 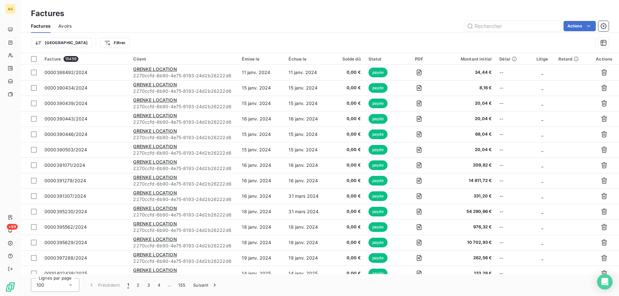 I want to click on span: 0000395562/2024, so click(x=65, y=227).